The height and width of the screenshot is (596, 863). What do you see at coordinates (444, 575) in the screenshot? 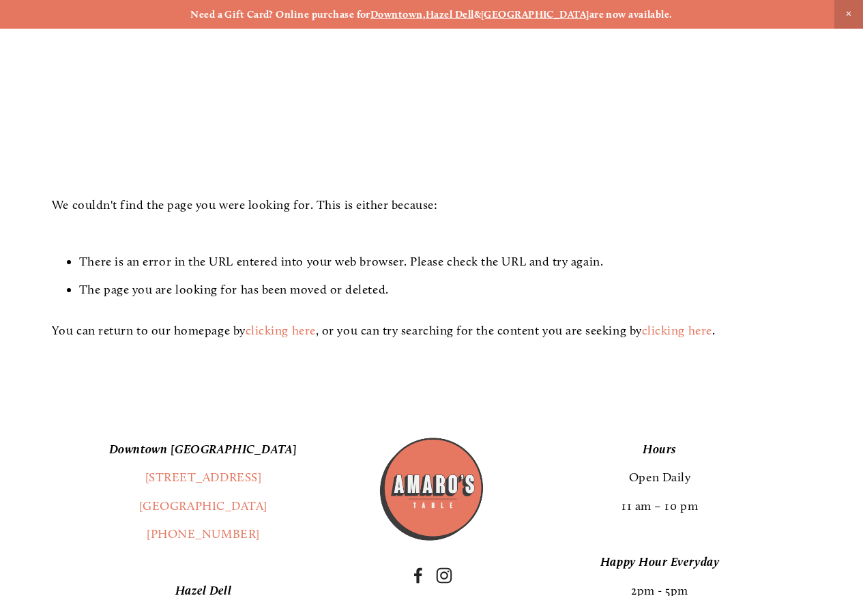
I see `a: Instagram` at bounding box center [444, 575].